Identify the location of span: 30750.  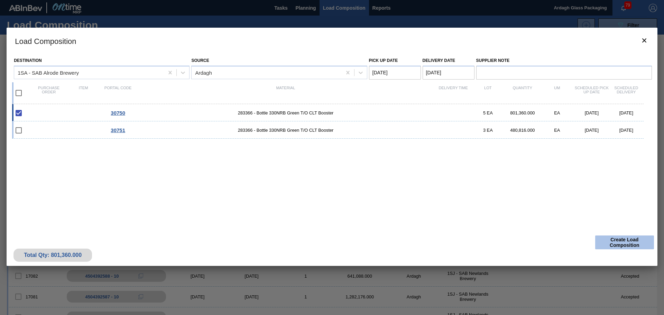
(118, 113).